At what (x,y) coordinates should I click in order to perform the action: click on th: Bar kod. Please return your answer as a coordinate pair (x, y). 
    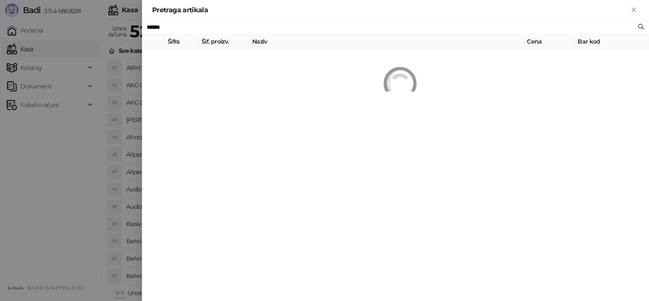
    Looking at the image, I should click on (608, 41).